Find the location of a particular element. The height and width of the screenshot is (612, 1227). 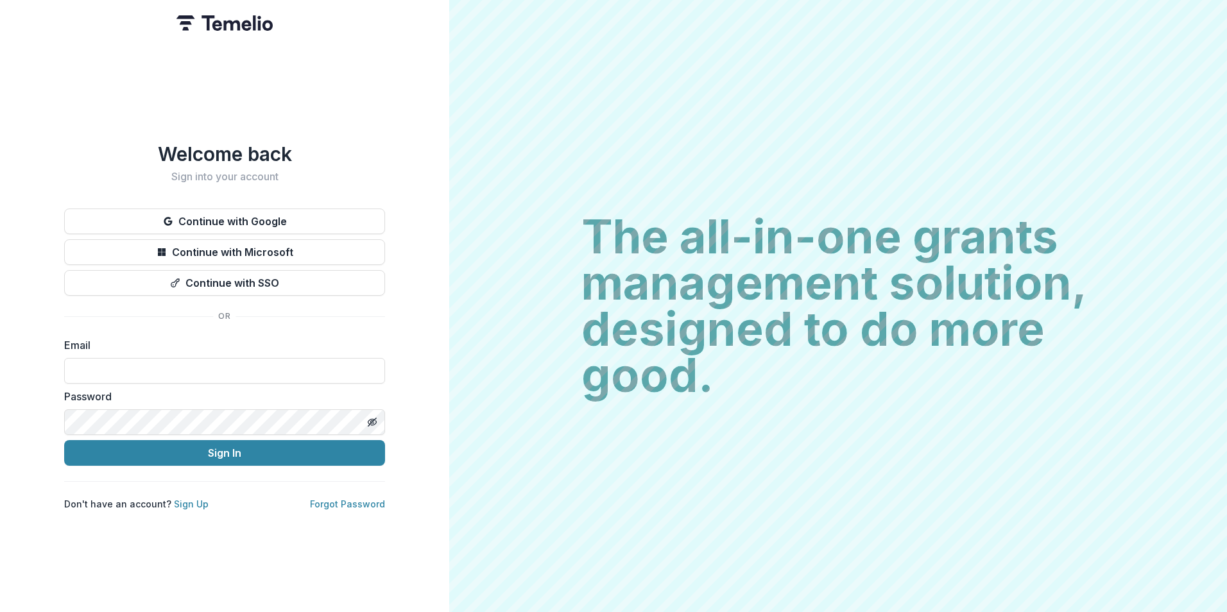

button: Sign In is located at coordinates (225, 453).